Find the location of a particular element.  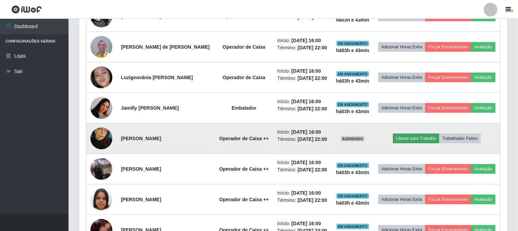

img: CoreUI Logo is located at coordinates (26, 9).